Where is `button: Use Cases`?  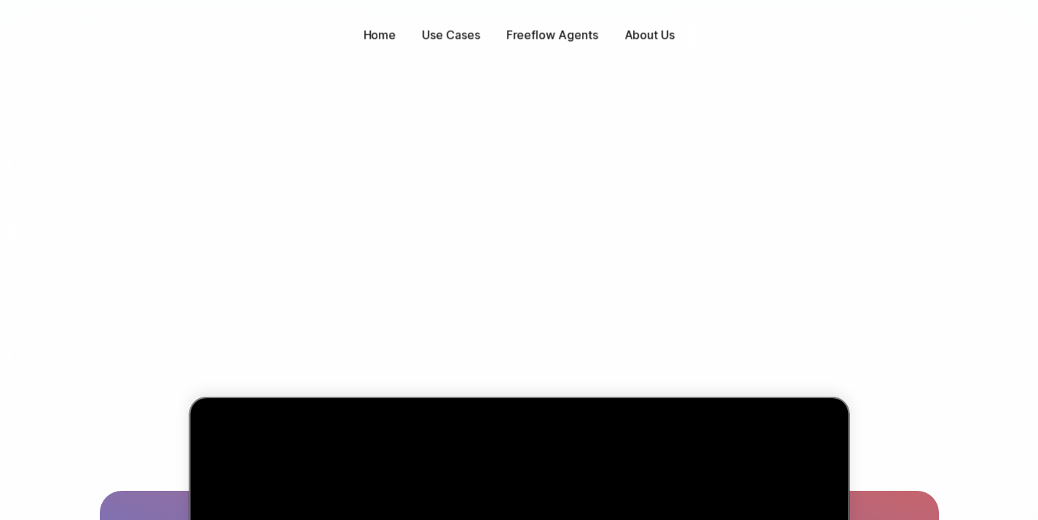
button: Use Cases is located at coordinates (451, 35).